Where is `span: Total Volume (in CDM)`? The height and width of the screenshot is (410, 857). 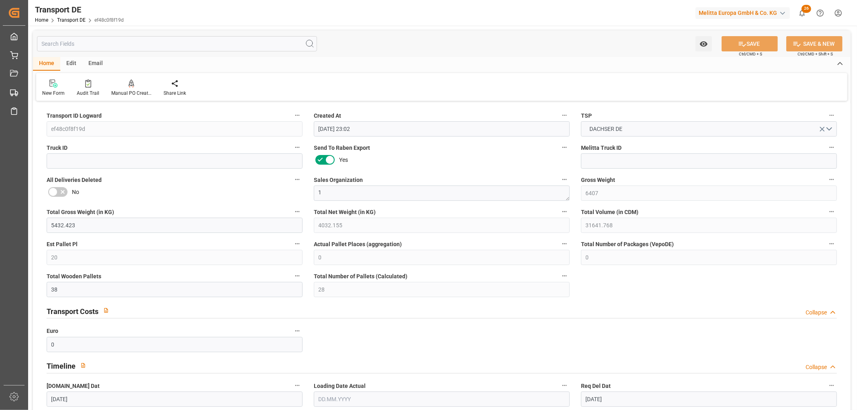
span: Total Volume (in CDM) is located at coordinates (609, 212).